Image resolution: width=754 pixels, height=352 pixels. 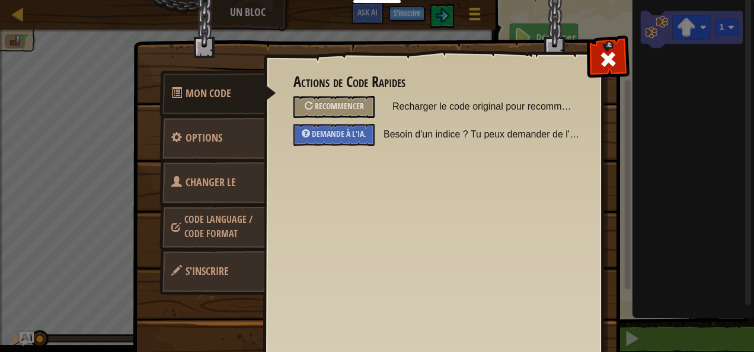 I want to click on span: Configurer les réglages, so click(x=204, y=138).